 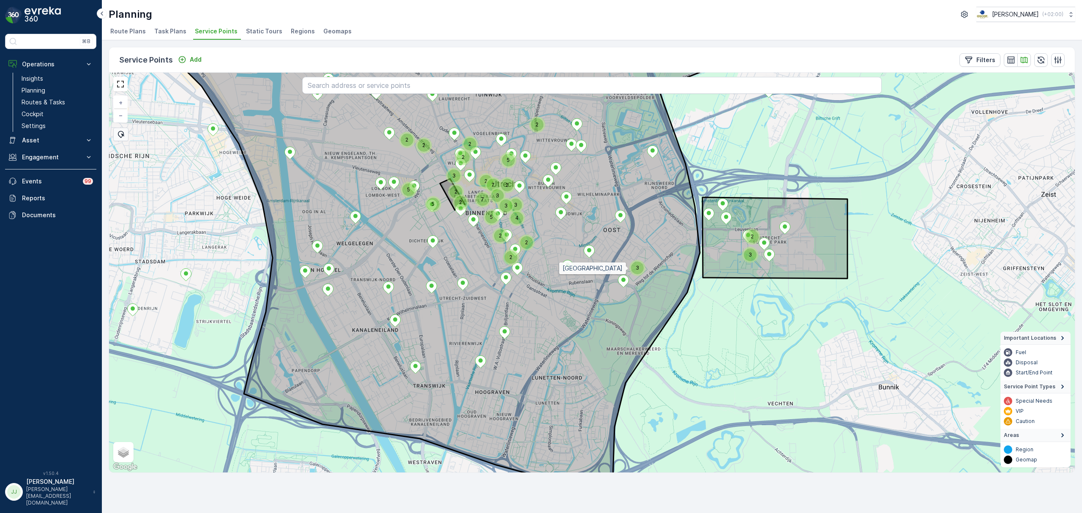 I want to click on p: Operations, so click(x=51, y=64).